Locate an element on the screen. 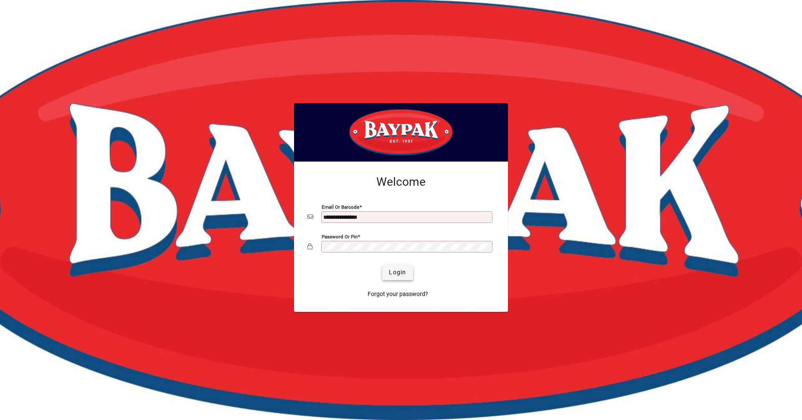  span: Login is located at coordinates (397, 272).